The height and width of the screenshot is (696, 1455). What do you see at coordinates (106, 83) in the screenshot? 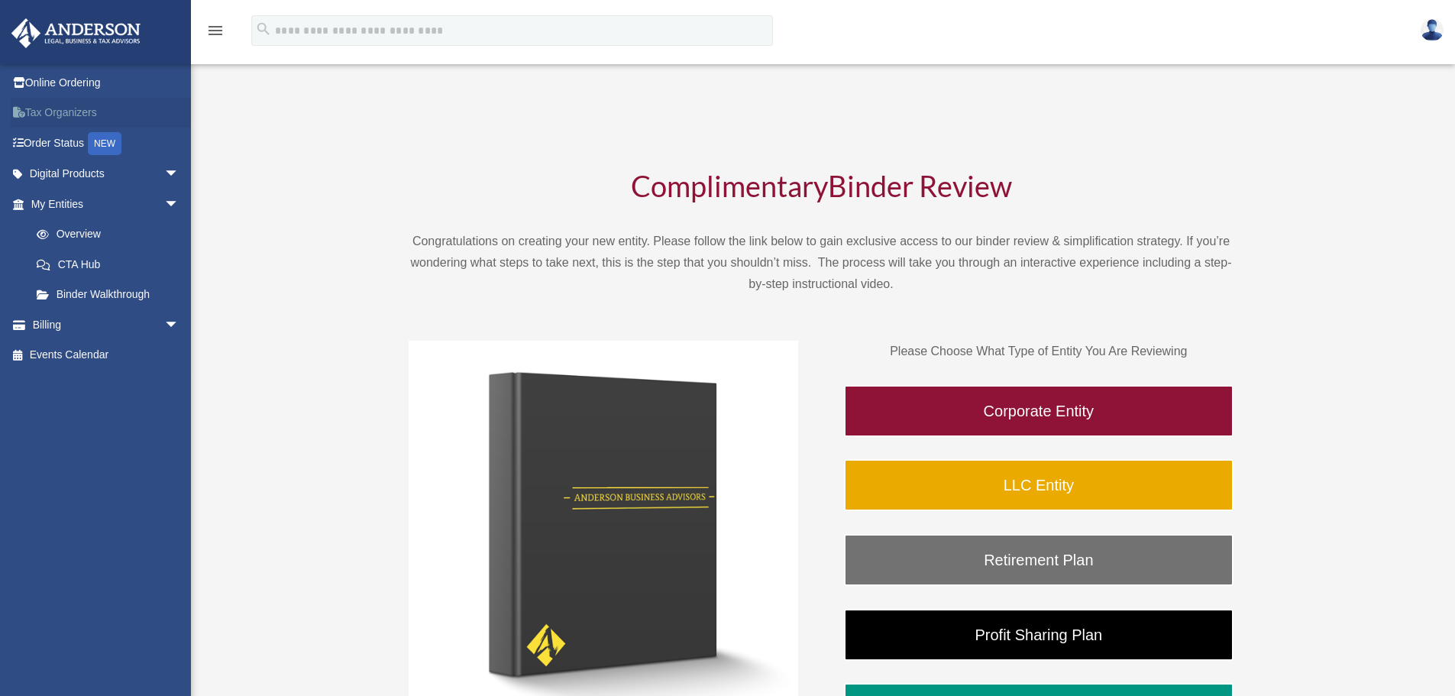
I see `a: Online Ordering` at bounding box center [106, 83].